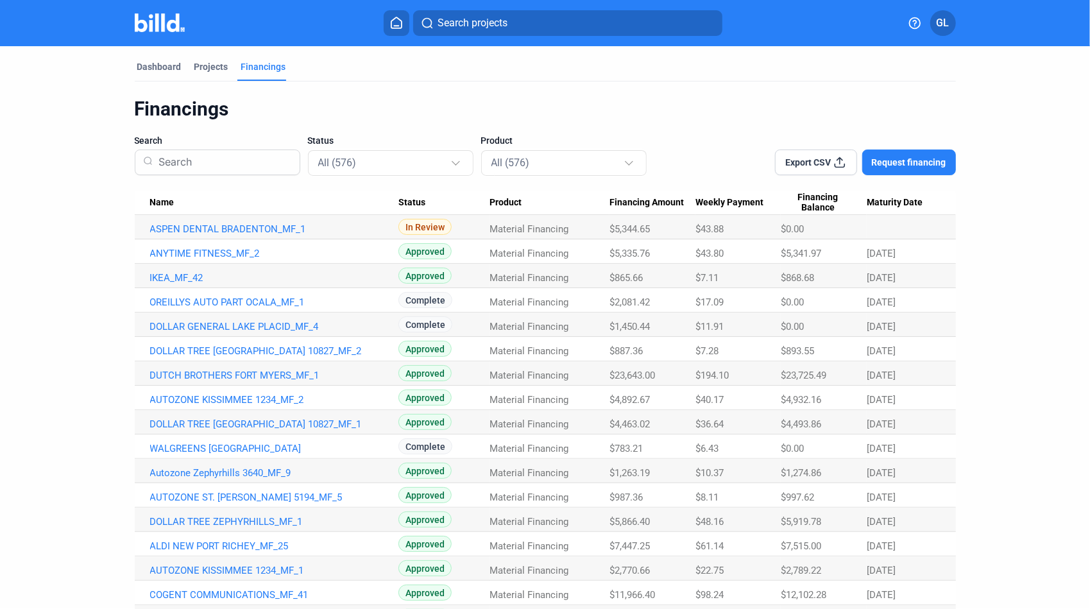  Describe the element at coordinates (738, 203) in the screenshot. I see `div: Weekly Payment` at that location.